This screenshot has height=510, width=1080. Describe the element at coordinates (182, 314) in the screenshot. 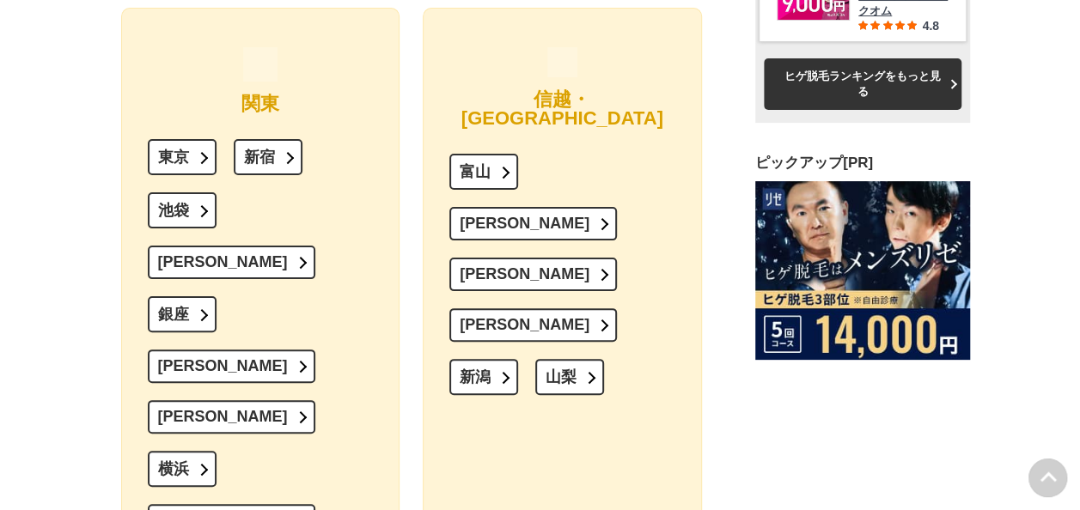

I see `a: 銀座` at that location.